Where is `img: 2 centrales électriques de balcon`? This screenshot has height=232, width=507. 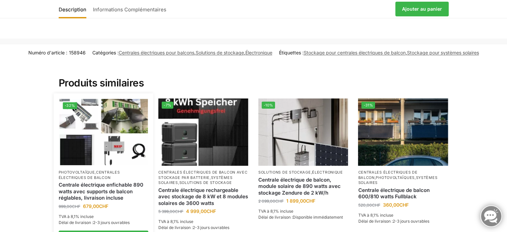 img: 2 centrales électriques de balcon is located at coordinates (403, 132).